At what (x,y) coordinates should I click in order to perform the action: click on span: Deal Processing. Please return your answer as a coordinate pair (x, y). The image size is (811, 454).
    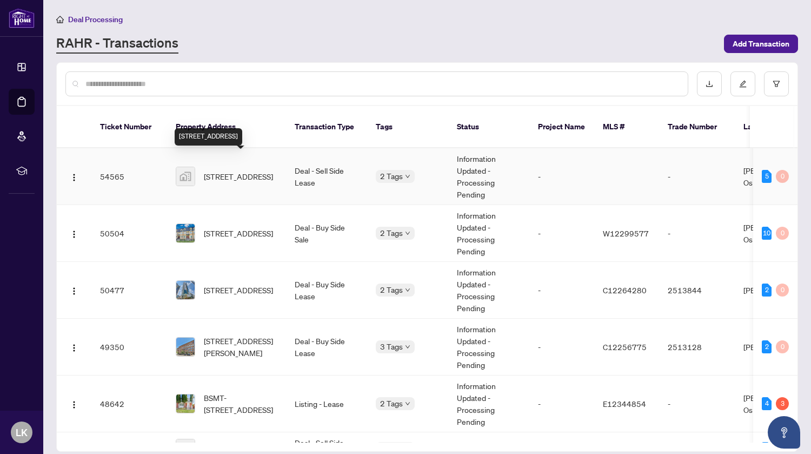
    Looking at the image, I should click on (95, 19).